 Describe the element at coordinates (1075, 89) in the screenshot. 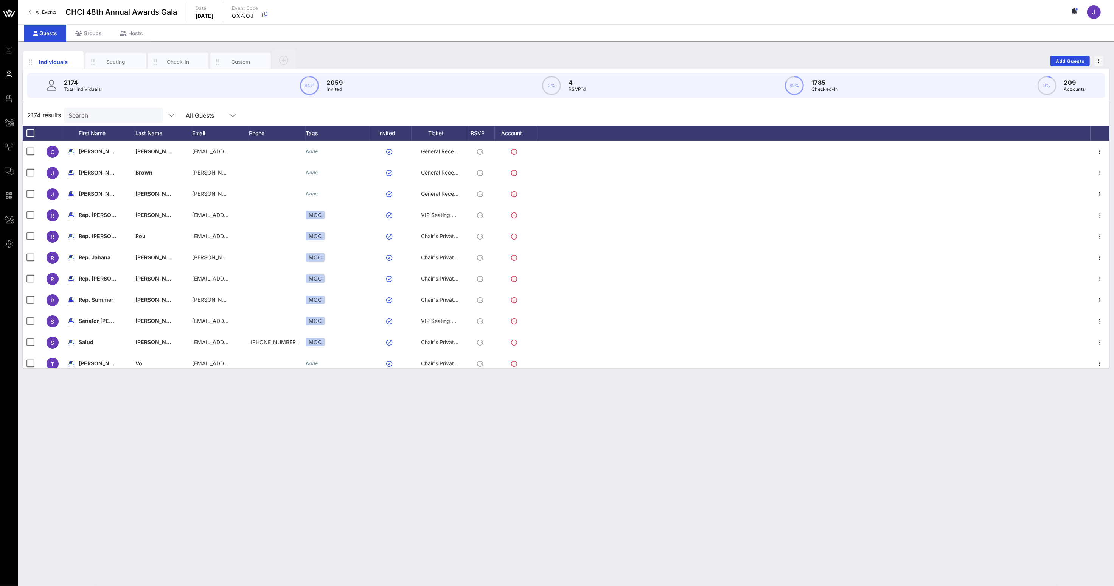

I see `p: Accounts` at that location.